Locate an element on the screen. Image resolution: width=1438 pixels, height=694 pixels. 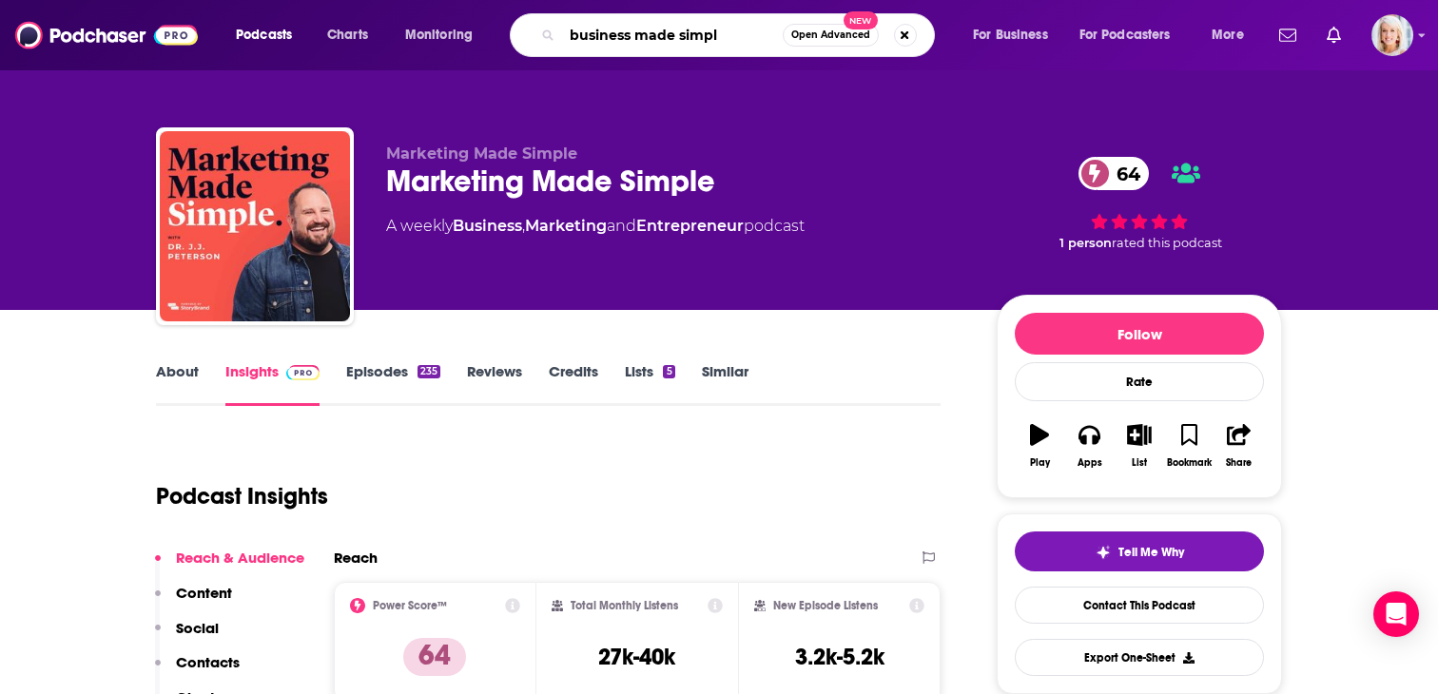
p: Social is located at coordinates (197, 628).